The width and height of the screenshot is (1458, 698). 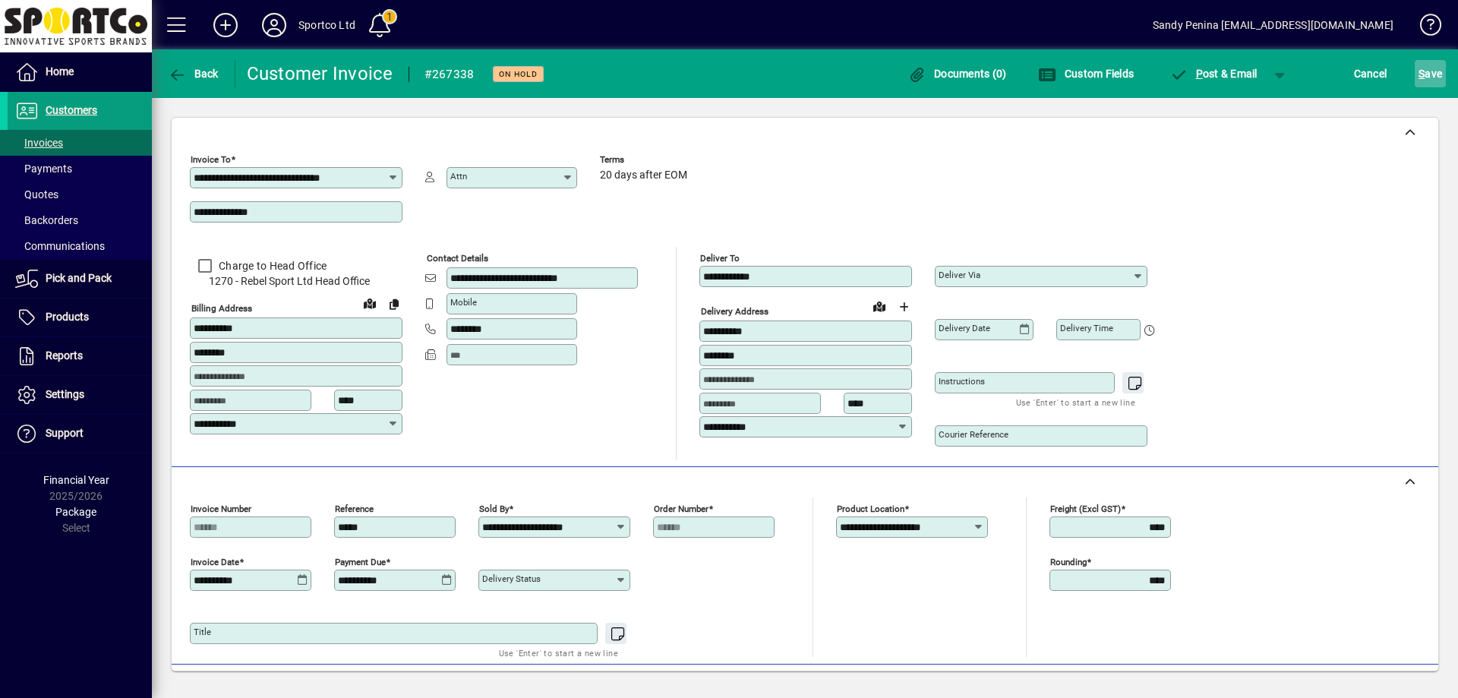 What do you see at coordinates (67, 317) in the screenshot?
I see `span: Products` at bounding box center [67, 317].